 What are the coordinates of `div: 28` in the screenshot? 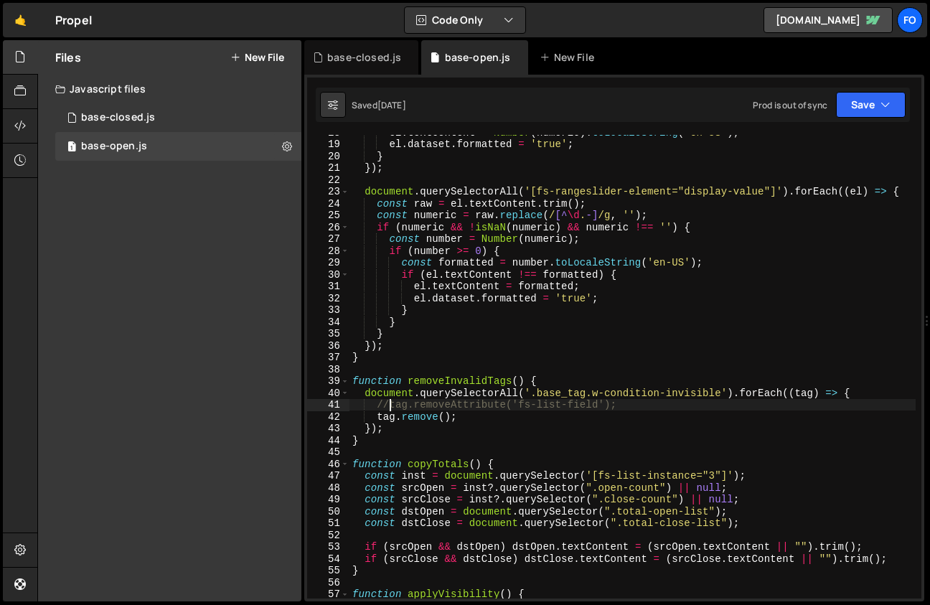 It's located at (328, 251).